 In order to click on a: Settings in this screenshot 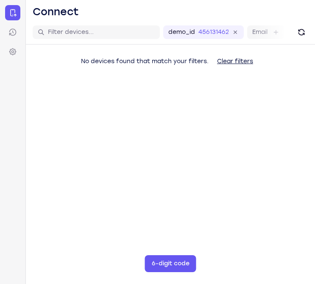, I will do `click(13, 52)`.